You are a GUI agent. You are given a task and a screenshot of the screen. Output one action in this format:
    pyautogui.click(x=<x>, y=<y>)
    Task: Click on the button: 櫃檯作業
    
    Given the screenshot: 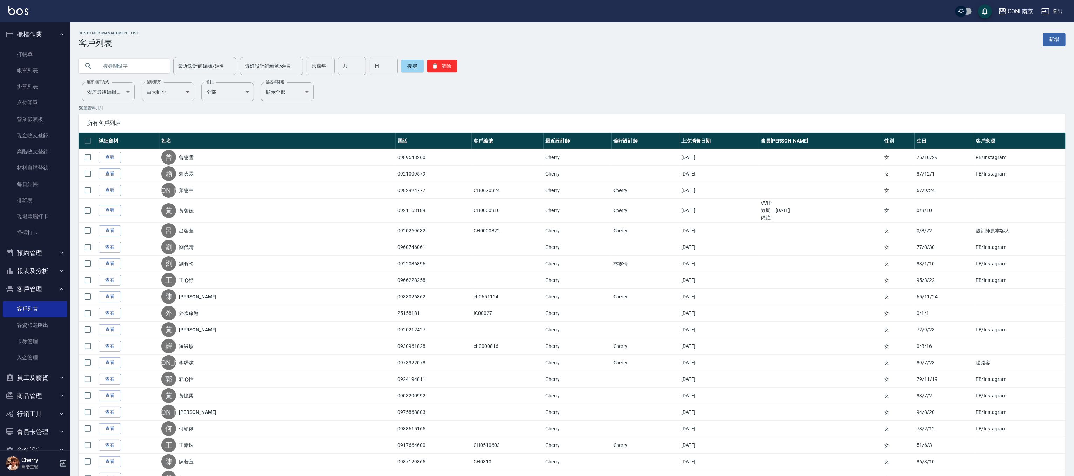 What is the action you would take?
    pyautogui.click(x=35, y=34)
    